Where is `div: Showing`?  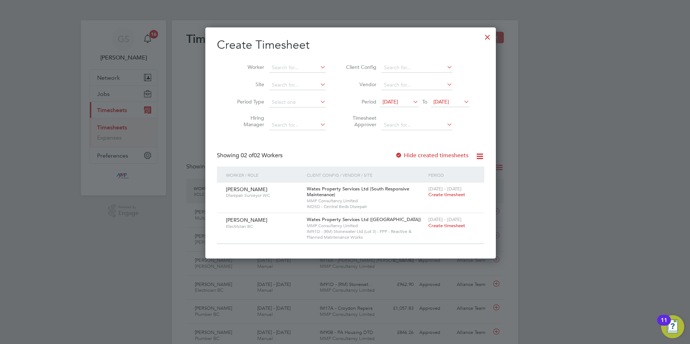
div: Showing is located at coordinates (250, 155).